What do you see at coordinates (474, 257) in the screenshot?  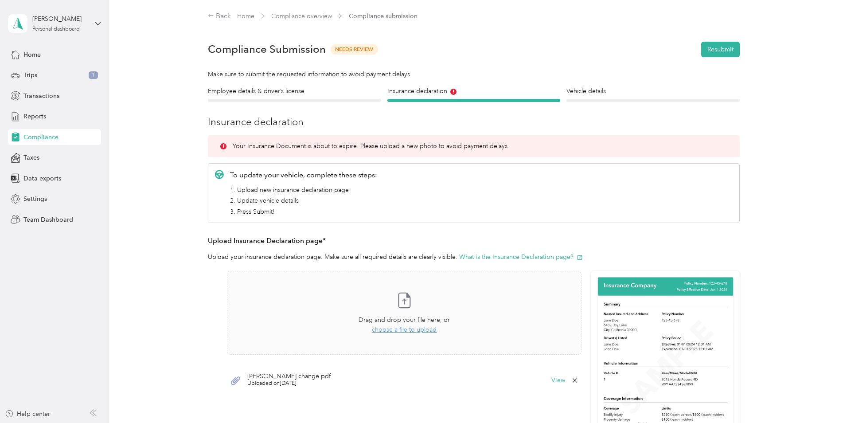 I see `p: Upload your insurance declaration page. Make sure all required details are clearly visible.` at bounding box center [474, 257].